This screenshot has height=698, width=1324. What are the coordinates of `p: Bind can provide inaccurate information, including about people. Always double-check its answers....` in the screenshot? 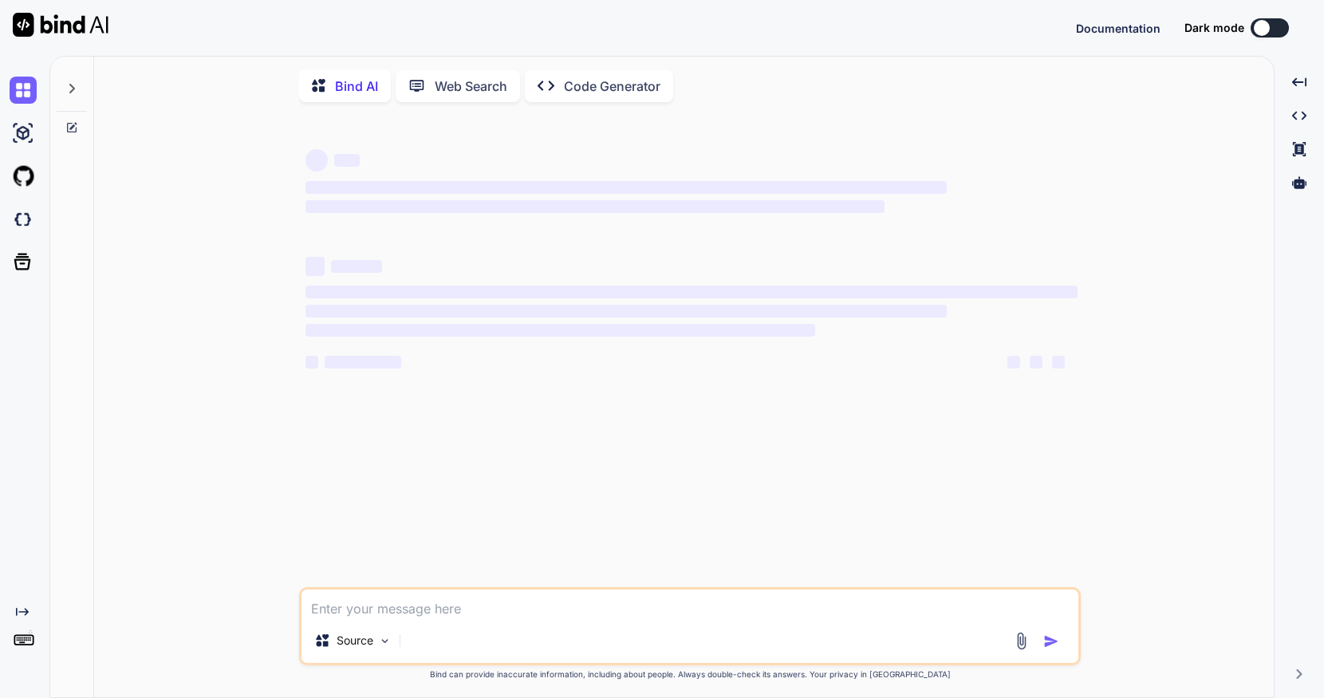 It's located at (690, 674).